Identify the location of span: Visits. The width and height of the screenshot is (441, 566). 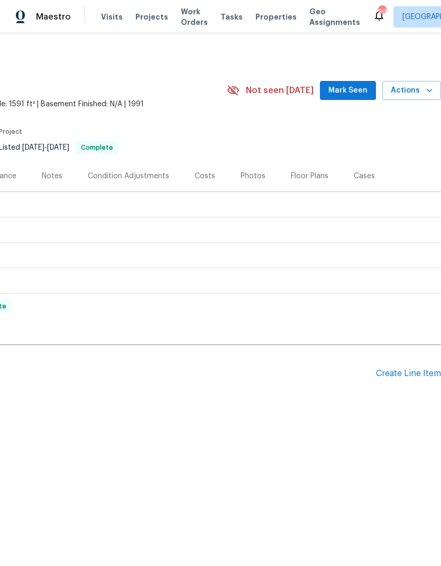
(112, 17).